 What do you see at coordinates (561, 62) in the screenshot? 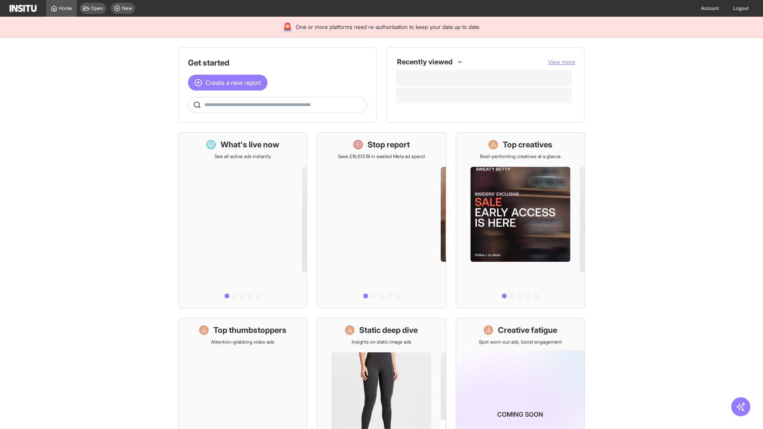
I see `span: View more` at bounding box center [561, 62].